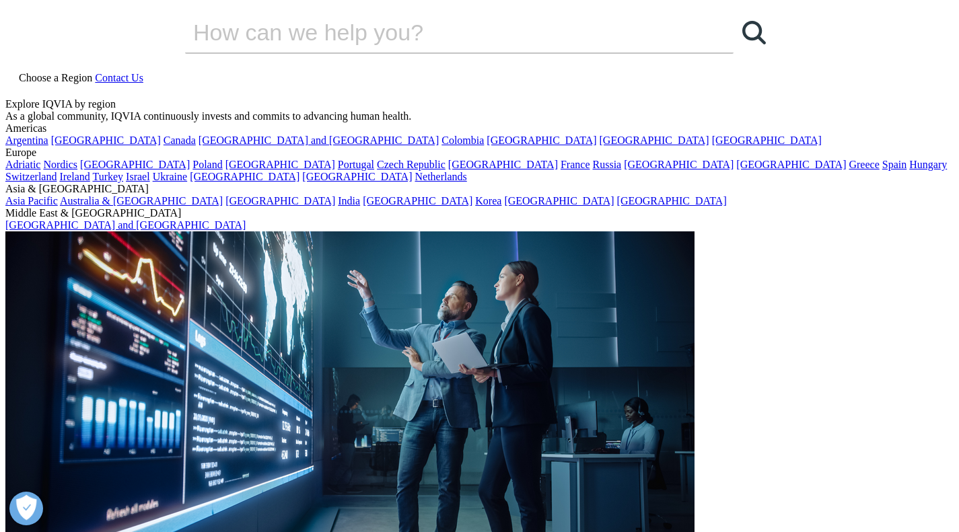 The image size is (959, 532). Describe the element at coordinates (928, 164) in the screenshot. I see `a: Hungary` at that location.